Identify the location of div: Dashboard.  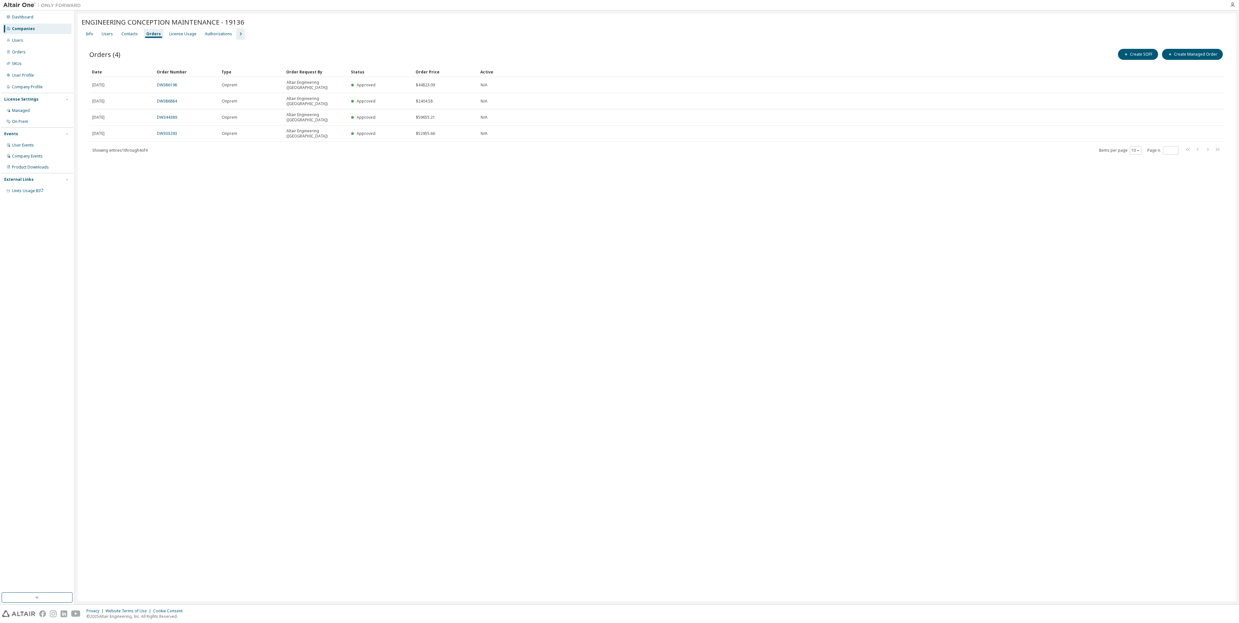
(23, 17).